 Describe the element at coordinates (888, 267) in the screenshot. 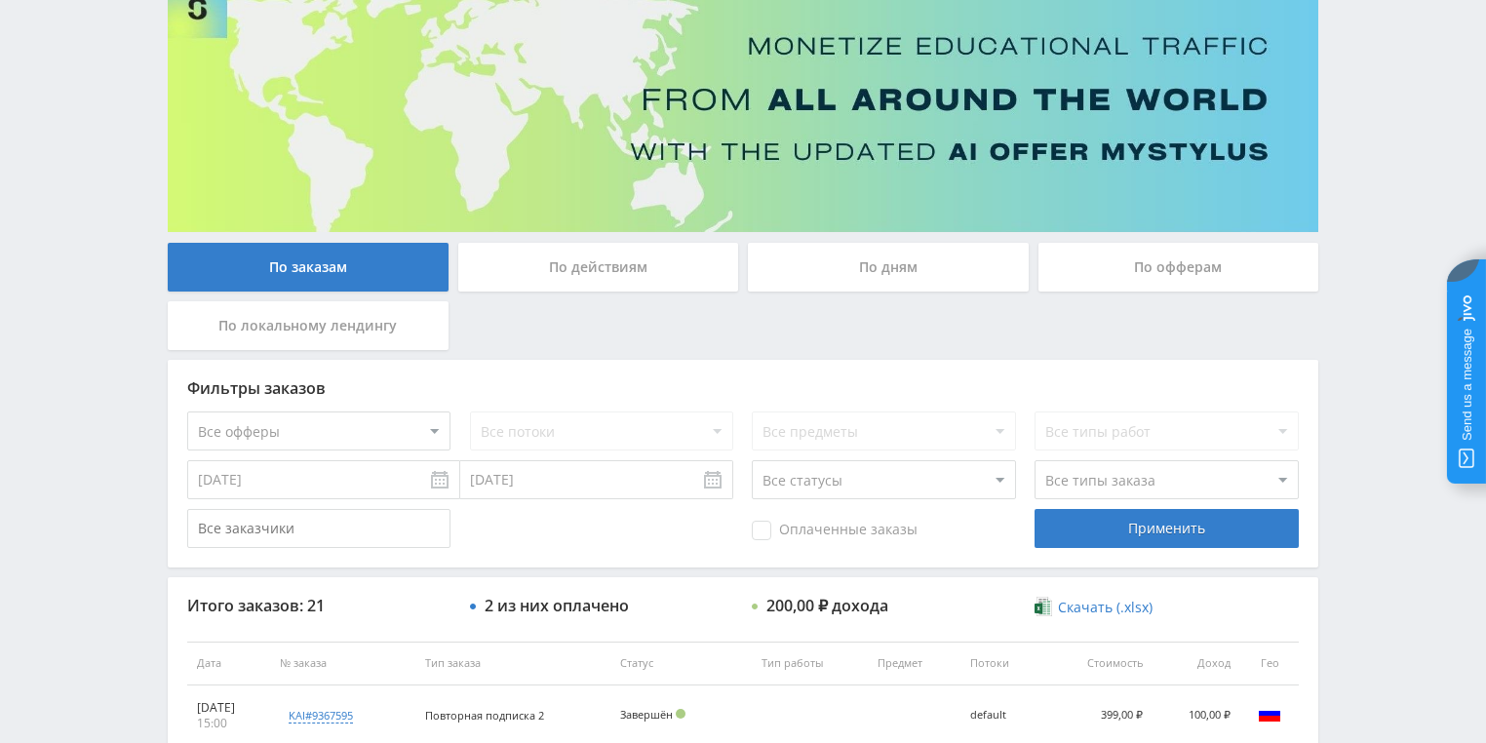

I see `div: По дням` at that location.